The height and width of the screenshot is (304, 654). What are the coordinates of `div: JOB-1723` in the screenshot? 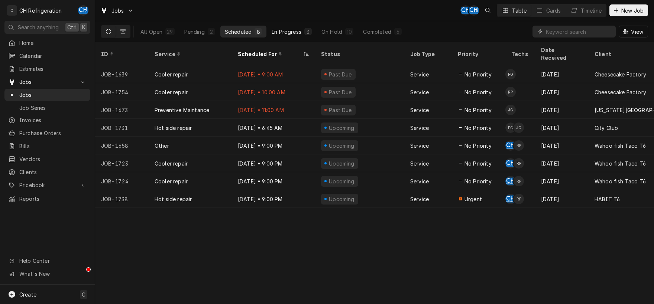 It's located at (122, 164).